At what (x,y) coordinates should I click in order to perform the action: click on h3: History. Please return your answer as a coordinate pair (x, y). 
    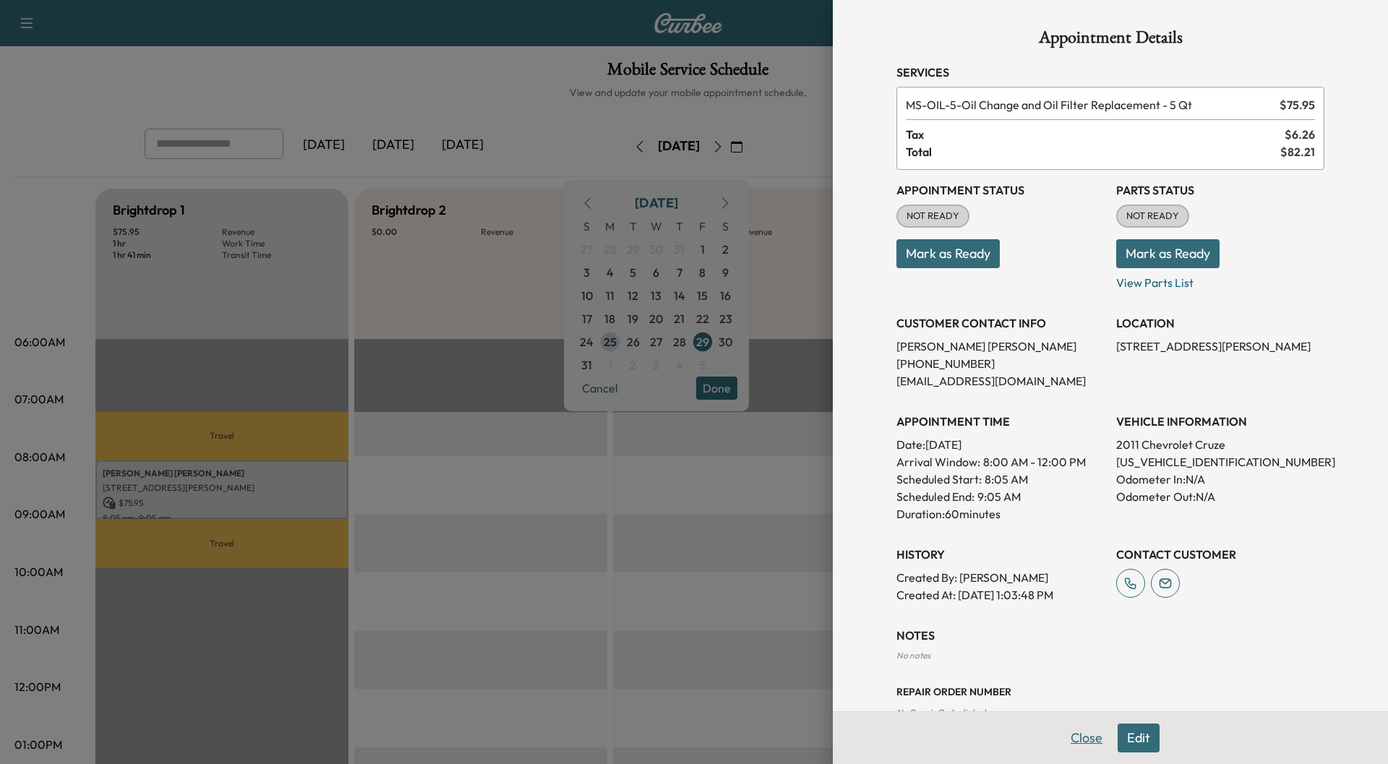
    Looking at the image, I should click on (1001, 555).